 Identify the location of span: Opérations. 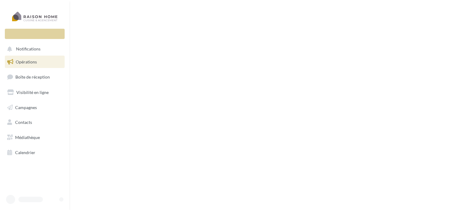
(26, 62).